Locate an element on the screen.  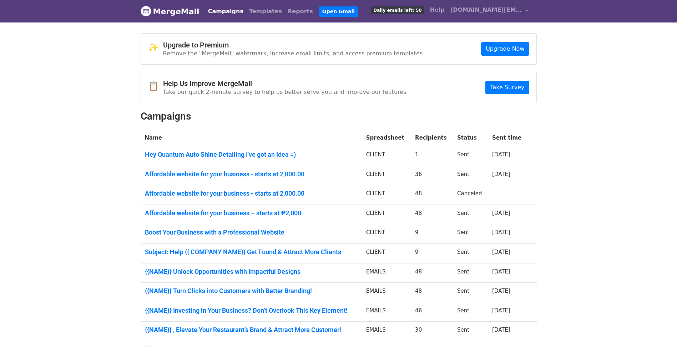
a: Templates is located at coordinates (266, 11).